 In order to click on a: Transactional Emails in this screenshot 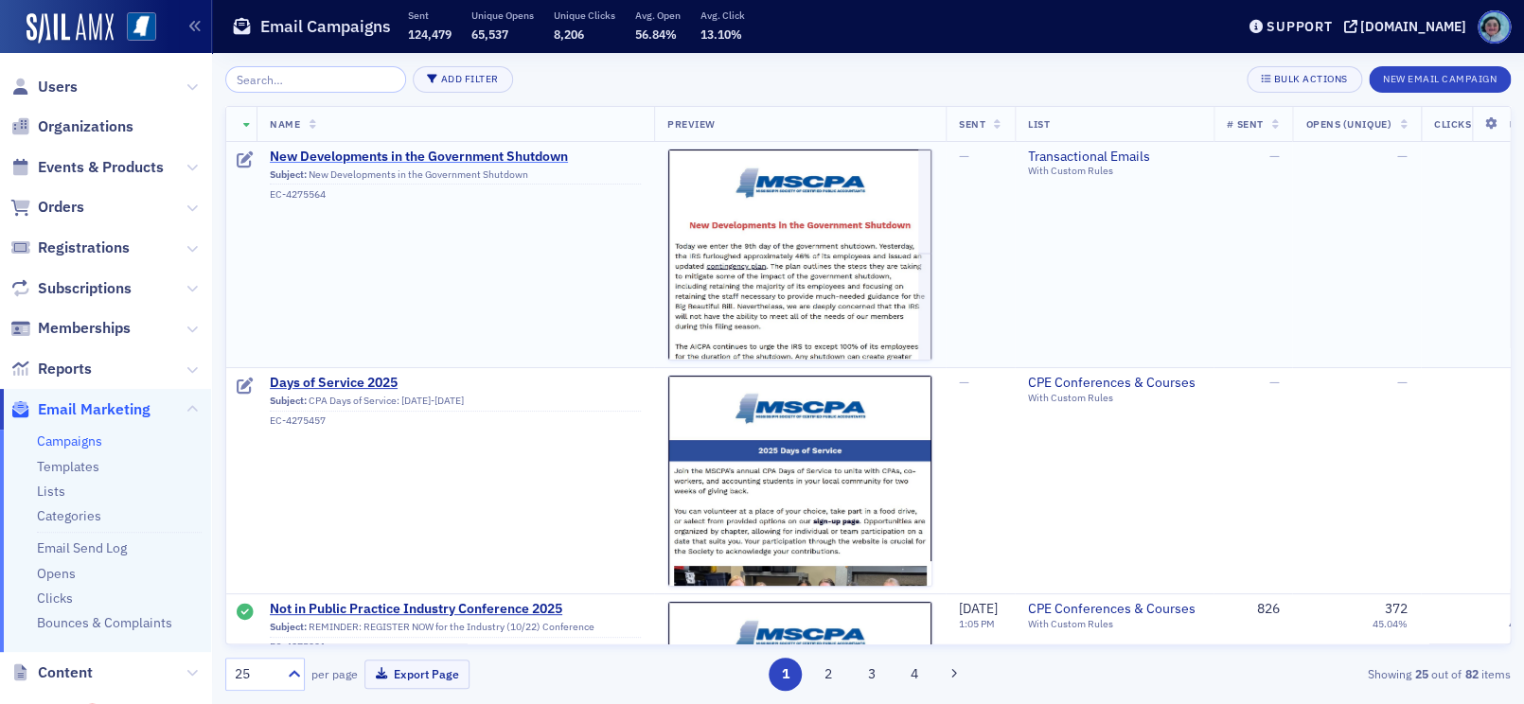, I will do `click(1114, 157)`.